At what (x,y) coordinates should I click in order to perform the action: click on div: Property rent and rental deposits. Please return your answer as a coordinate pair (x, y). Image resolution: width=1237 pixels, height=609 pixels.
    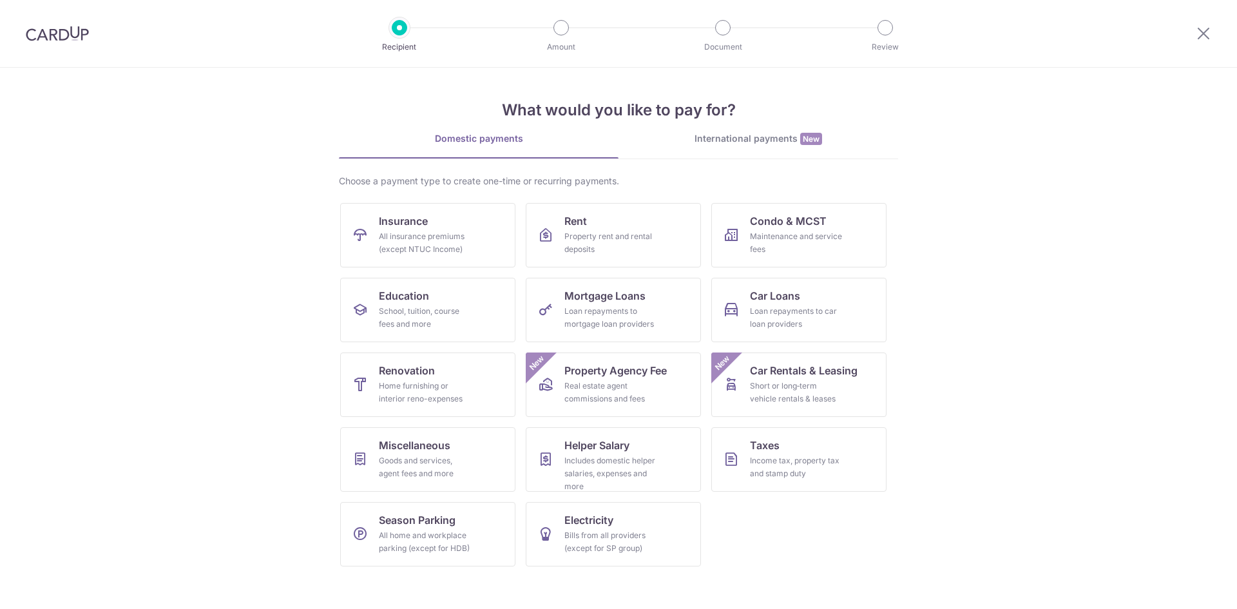
    Looking at the image, I should click on (611, 243).